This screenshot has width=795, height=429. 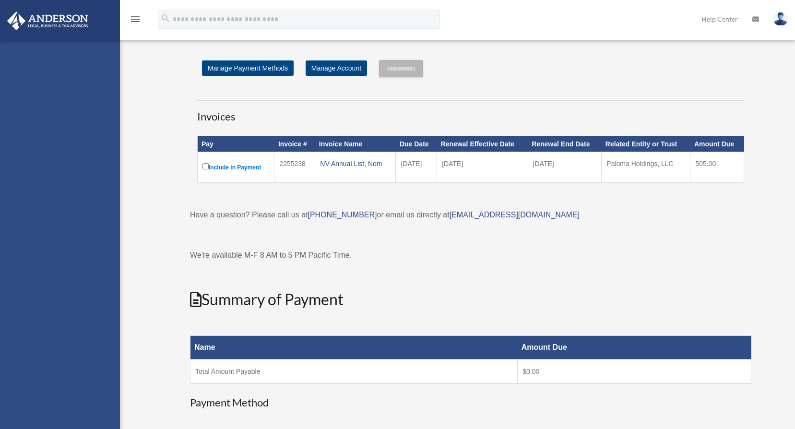 What do you see at coordinates (471, 215) in the screenshot?
I see `p: Have a question? Please call us at or email us directly at` at bounding box center [471, 215].